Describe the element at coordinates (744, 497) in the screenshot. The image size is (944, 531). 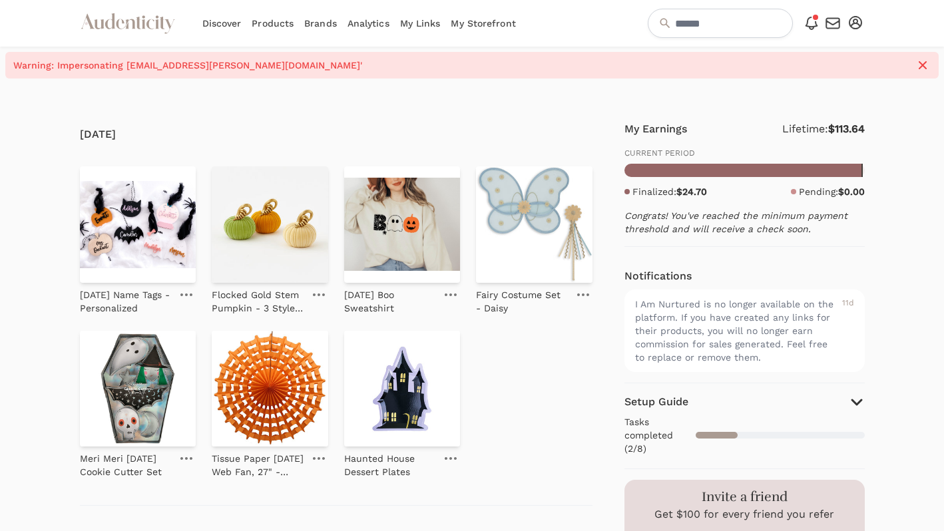
I see `h3: Invite a friend` at that location.